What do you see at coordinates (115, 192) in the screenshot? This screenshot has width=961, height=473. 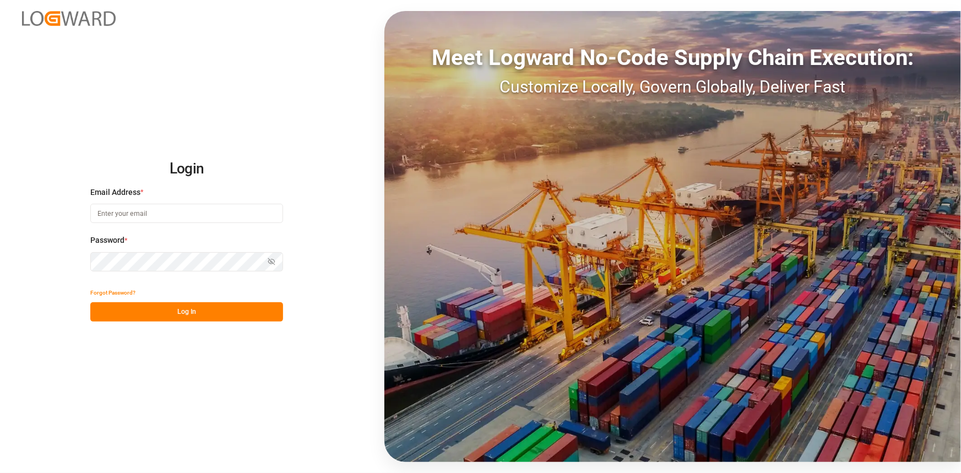 I see `span: Email Address` at bounding box center [115, 192].